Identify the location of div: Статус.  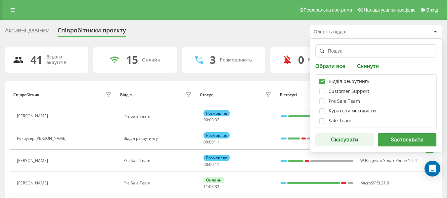
(206, 95).